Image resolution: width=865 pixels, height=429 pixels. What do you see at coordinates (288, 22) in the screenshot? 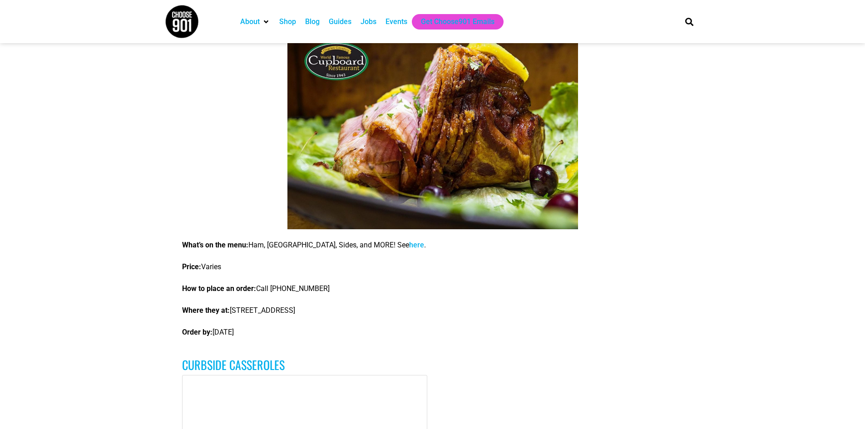
I see `div: Shop` at bounding box center [288, 22].